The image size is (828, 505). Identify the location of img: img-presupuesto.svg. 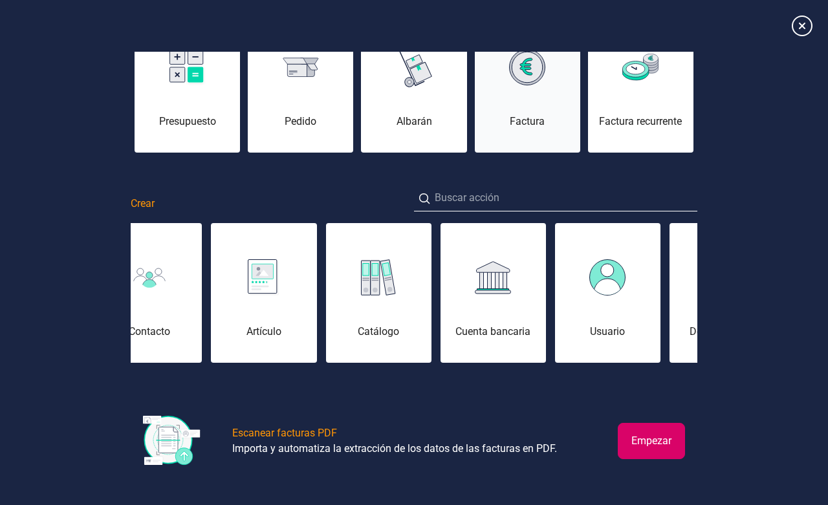
(188, 67).